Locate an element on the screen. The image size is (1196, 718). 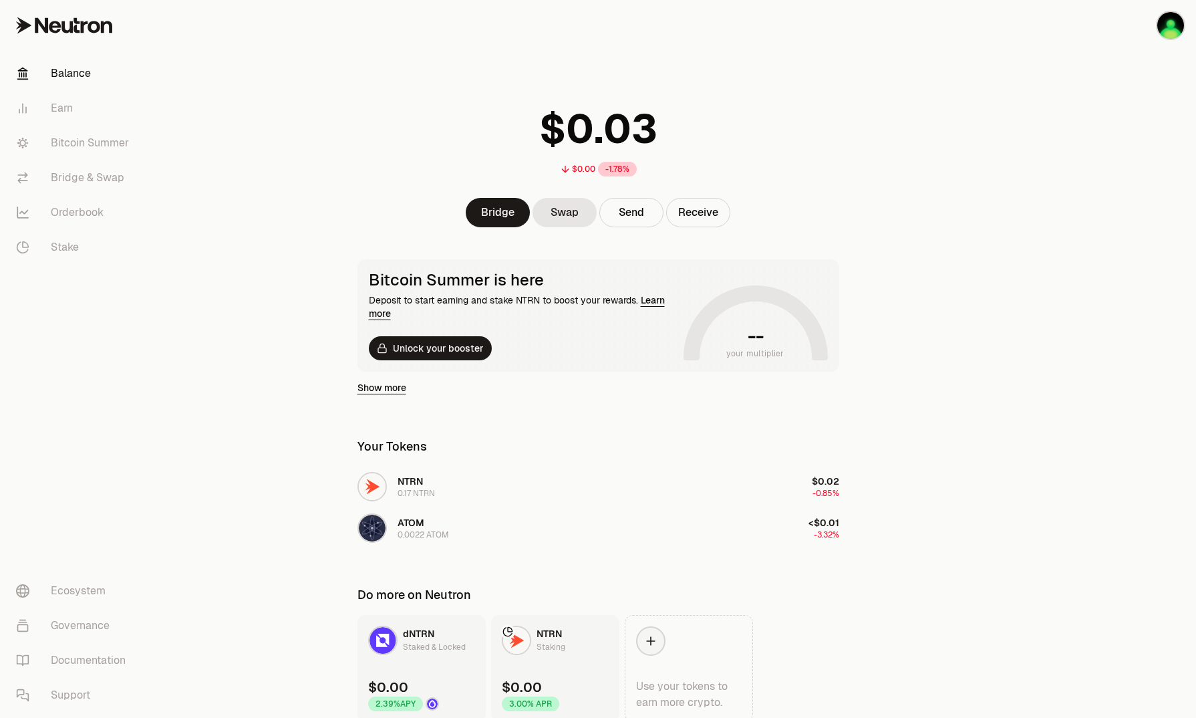
img: dNTRN Logo is located at coordinates (383, 640).